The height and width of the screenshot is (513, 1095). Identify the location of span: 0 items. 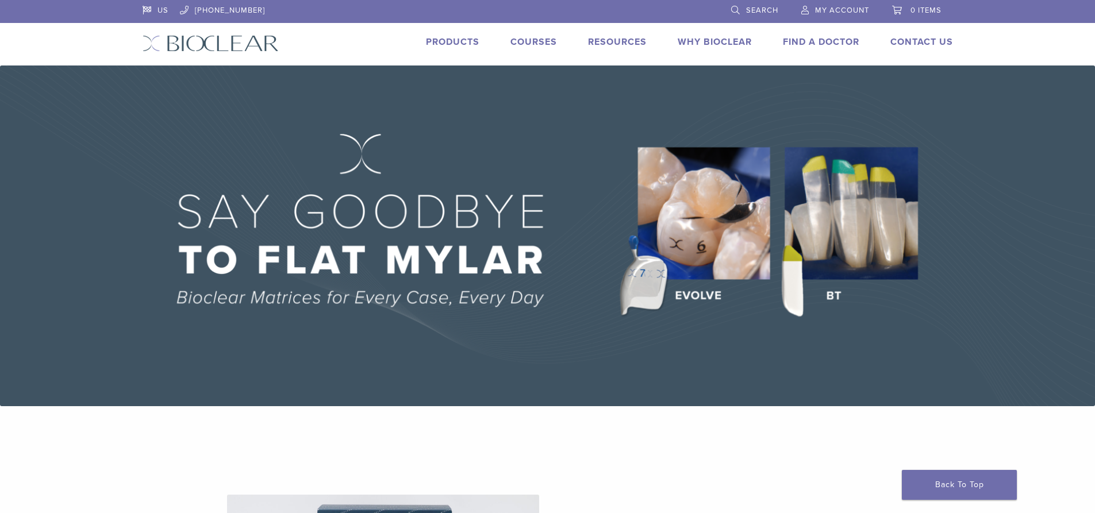
(926, 10).